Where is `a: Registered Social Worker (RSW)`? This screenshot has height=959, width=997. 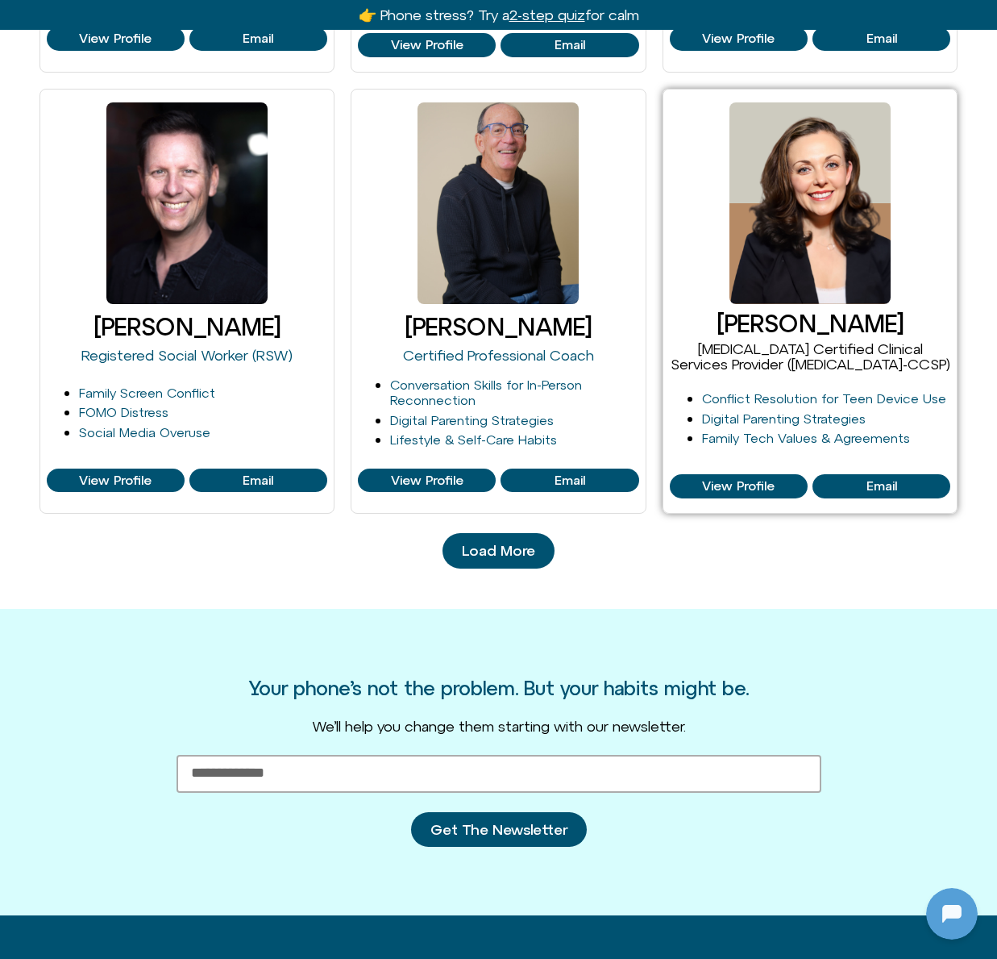
a: Registered Social Worker (RSW) is located at coordinates (187, 355).